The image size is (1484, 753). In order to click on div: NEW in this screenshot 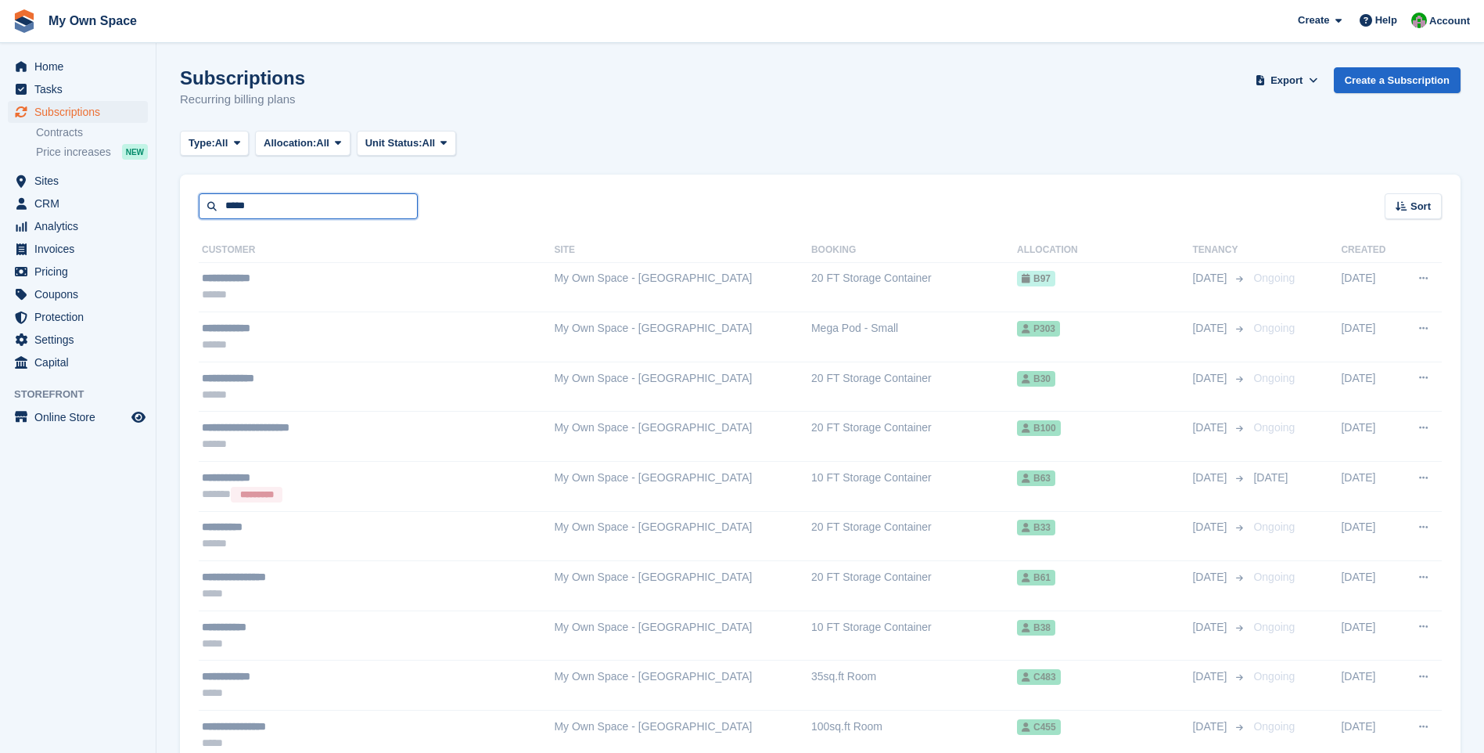, I will do `click(135, 152)`.